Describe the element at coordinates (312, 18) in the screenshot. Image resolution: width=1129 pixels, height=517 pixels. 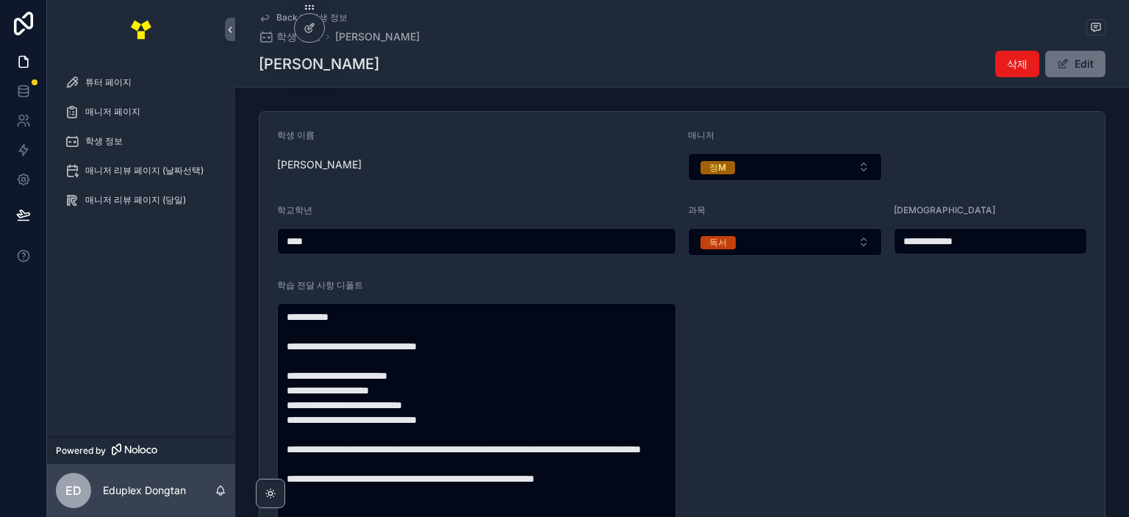
I see `span: Back to 학생 정보` at that location.